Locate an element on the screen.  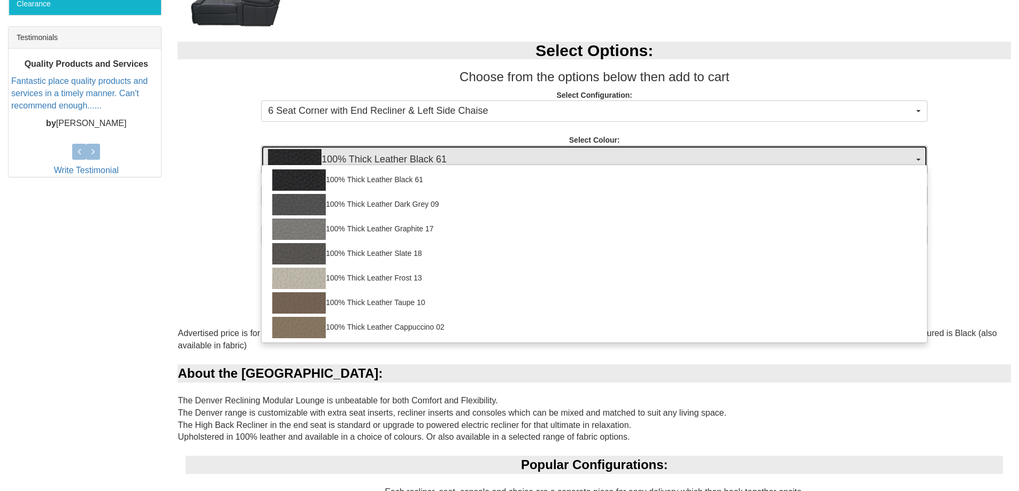
div: Testimonials is located at coordinates (84, 37).